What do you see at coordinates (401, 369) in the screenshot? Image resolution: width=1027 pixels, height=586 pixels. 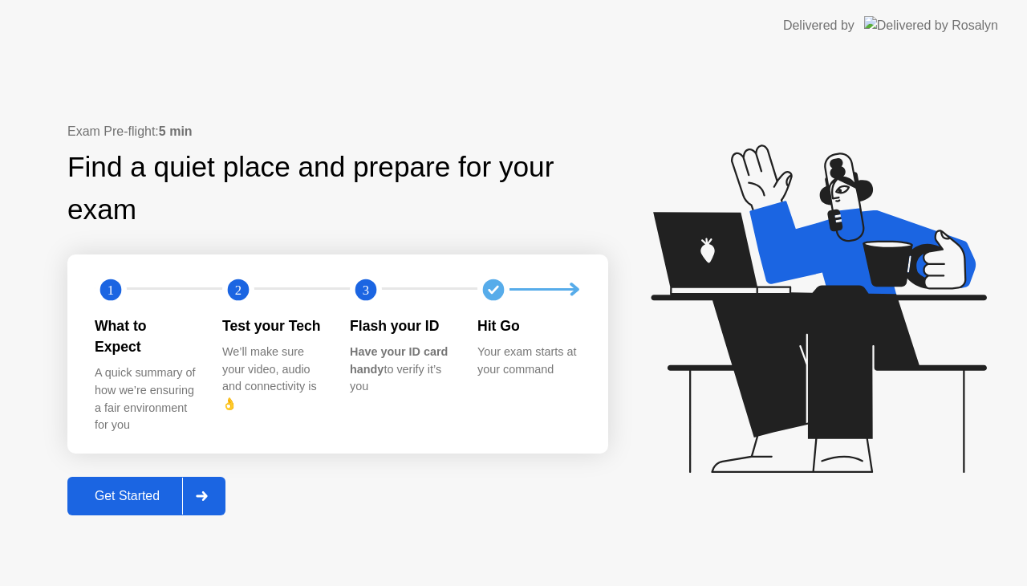 I see `div: to verify it’s you` at bounding box center [401, 369].